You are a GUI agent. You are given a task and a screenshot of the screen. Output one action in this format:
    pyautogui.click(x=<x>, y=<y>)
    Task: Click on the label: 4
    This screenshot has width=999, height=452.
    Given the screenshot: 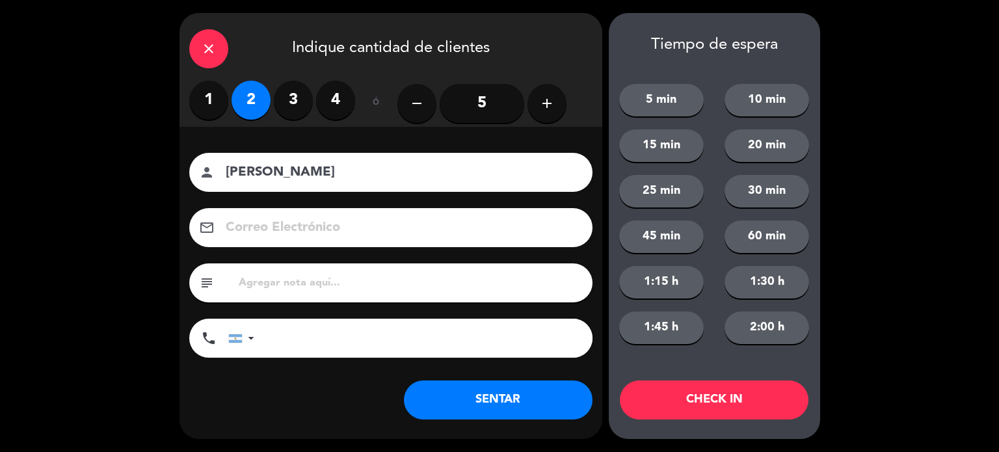 What is the action you would take?
    pyautogui.click(x=336, y=100)
    